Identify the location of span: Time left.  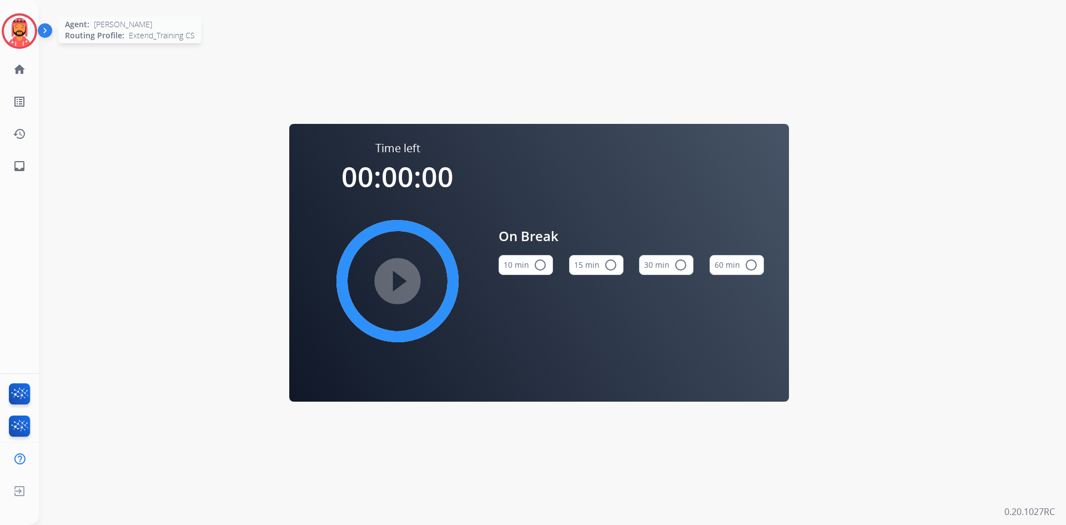
(398, 148).